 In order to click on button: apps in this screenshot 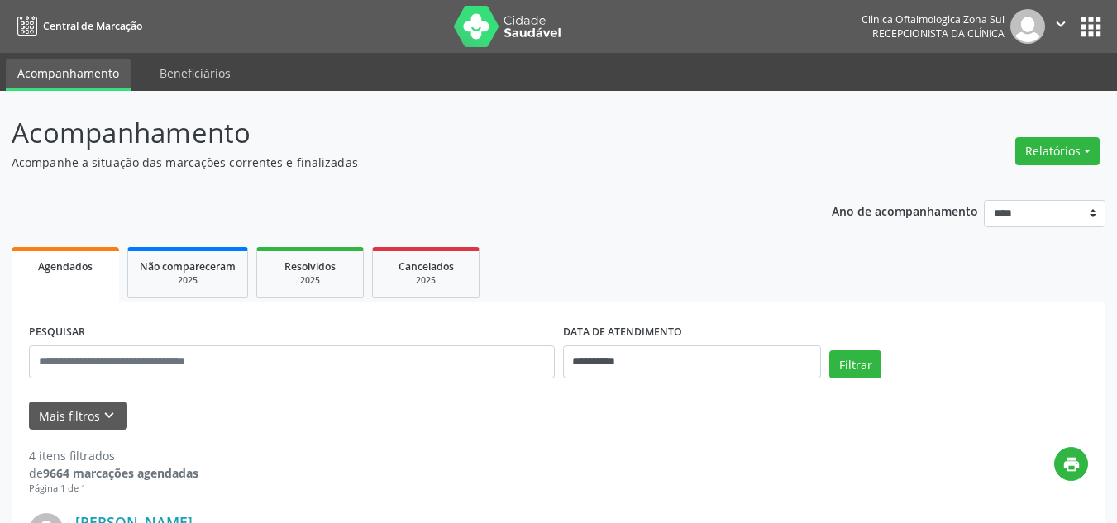, I will do `click(1090, 26)`.